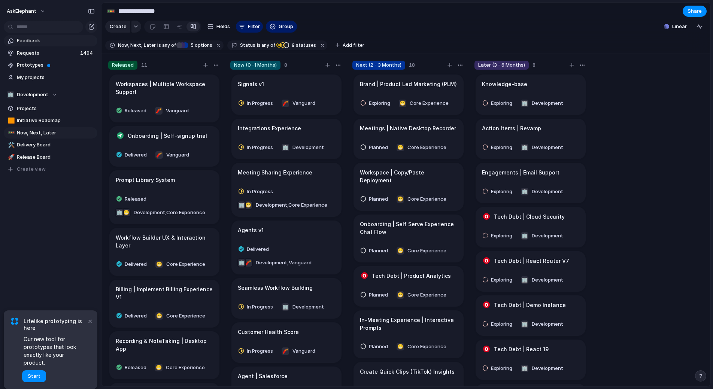 This screenshot has width=713, height=389. Describe the element at coordinates (412, 65) in the screenshot. I see `span: 18` at that location.